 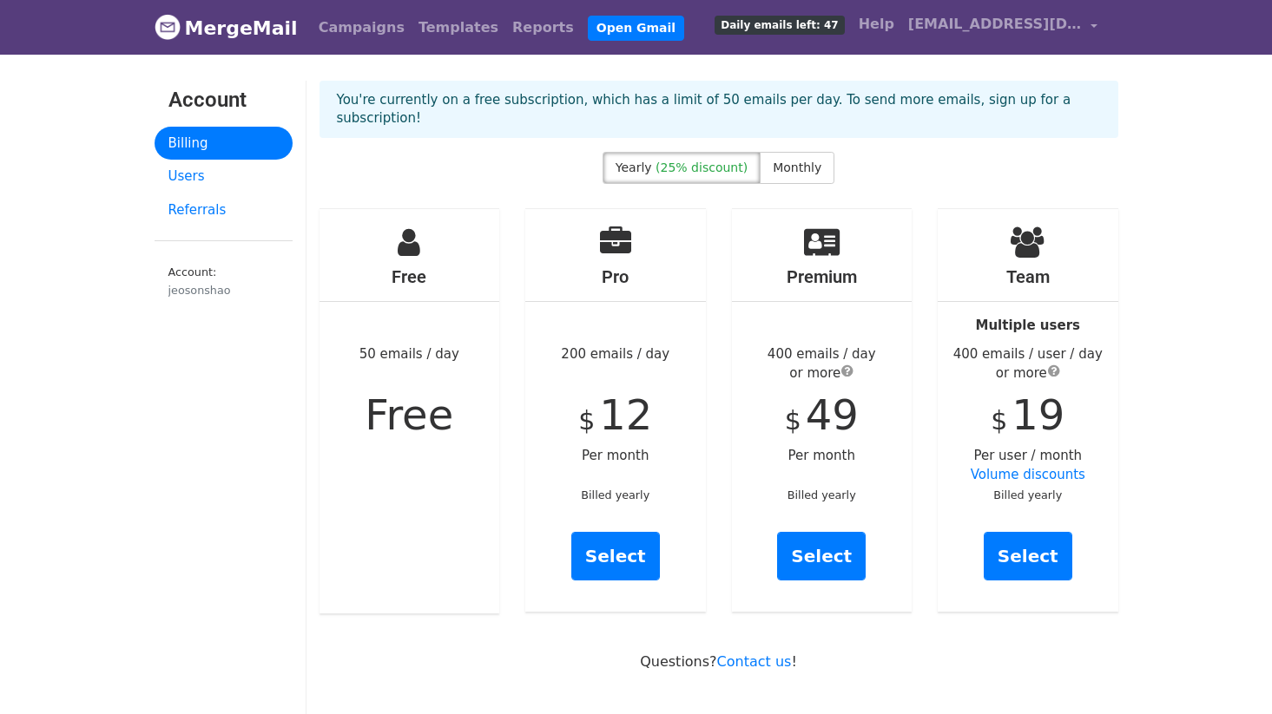 I want to click on h4: Team, so click(x=1028, y=277).